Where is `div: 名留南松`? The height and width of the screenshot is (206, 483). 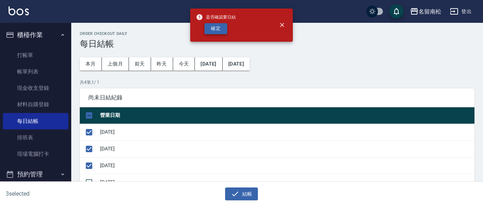
div: 名留南松 is located at coordinates (430, 11).